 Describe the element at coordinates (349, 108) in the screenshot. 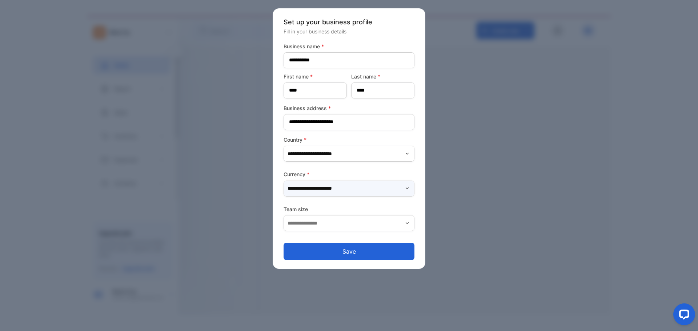

I see `label: Business address` at that location.